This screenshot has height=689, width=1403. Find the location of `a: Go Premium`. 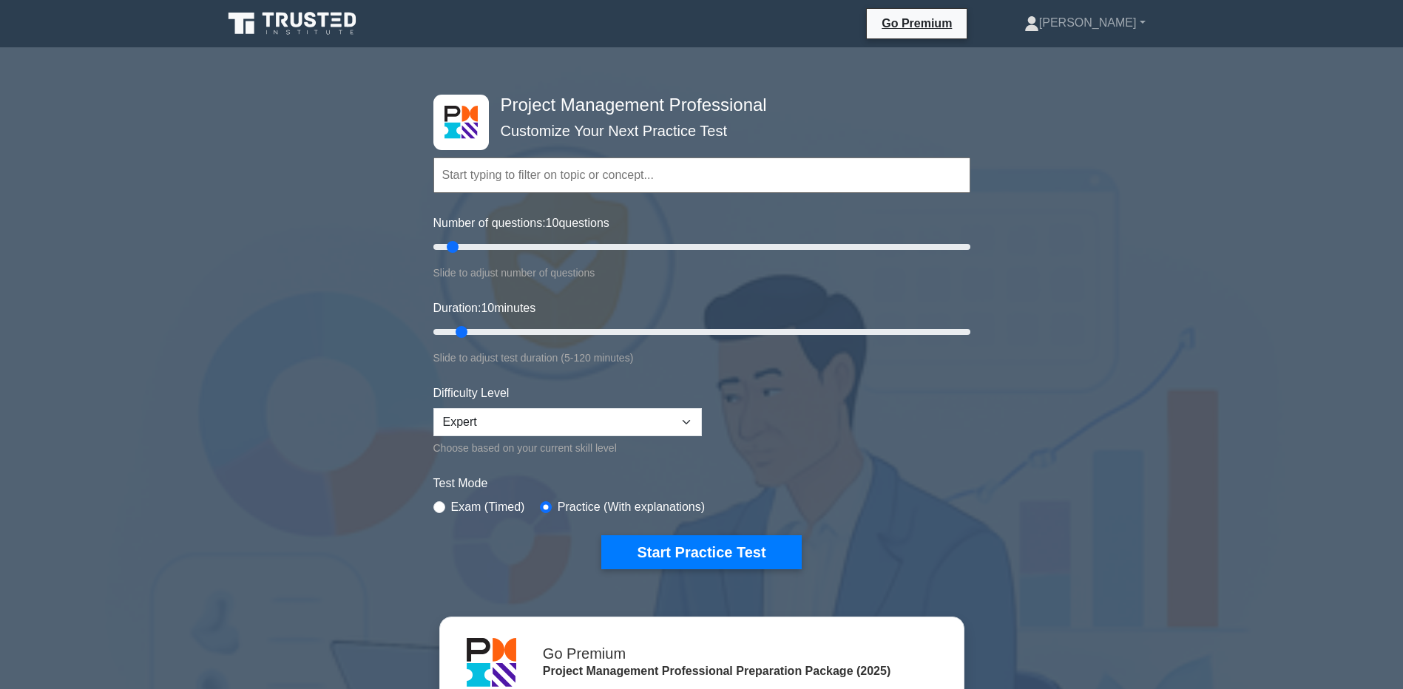

a: Go Premium is located at coordinates (916, 23).